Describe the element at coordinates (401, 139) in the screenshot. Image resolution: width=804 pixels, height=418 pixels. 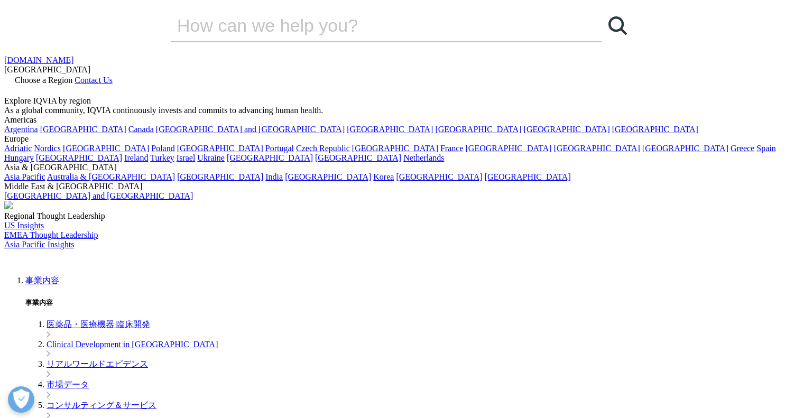
I see `div: Europe` at that location.